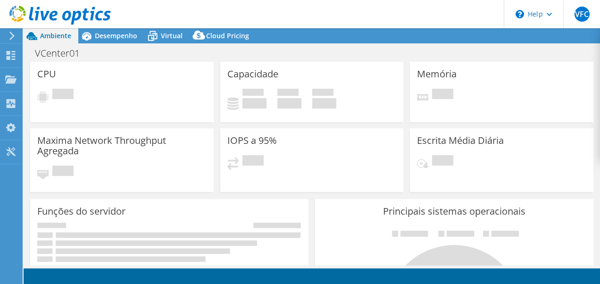  Describe the element at coordinates (172, 35) in the screenshot. I see `span: Virtual` at that location.